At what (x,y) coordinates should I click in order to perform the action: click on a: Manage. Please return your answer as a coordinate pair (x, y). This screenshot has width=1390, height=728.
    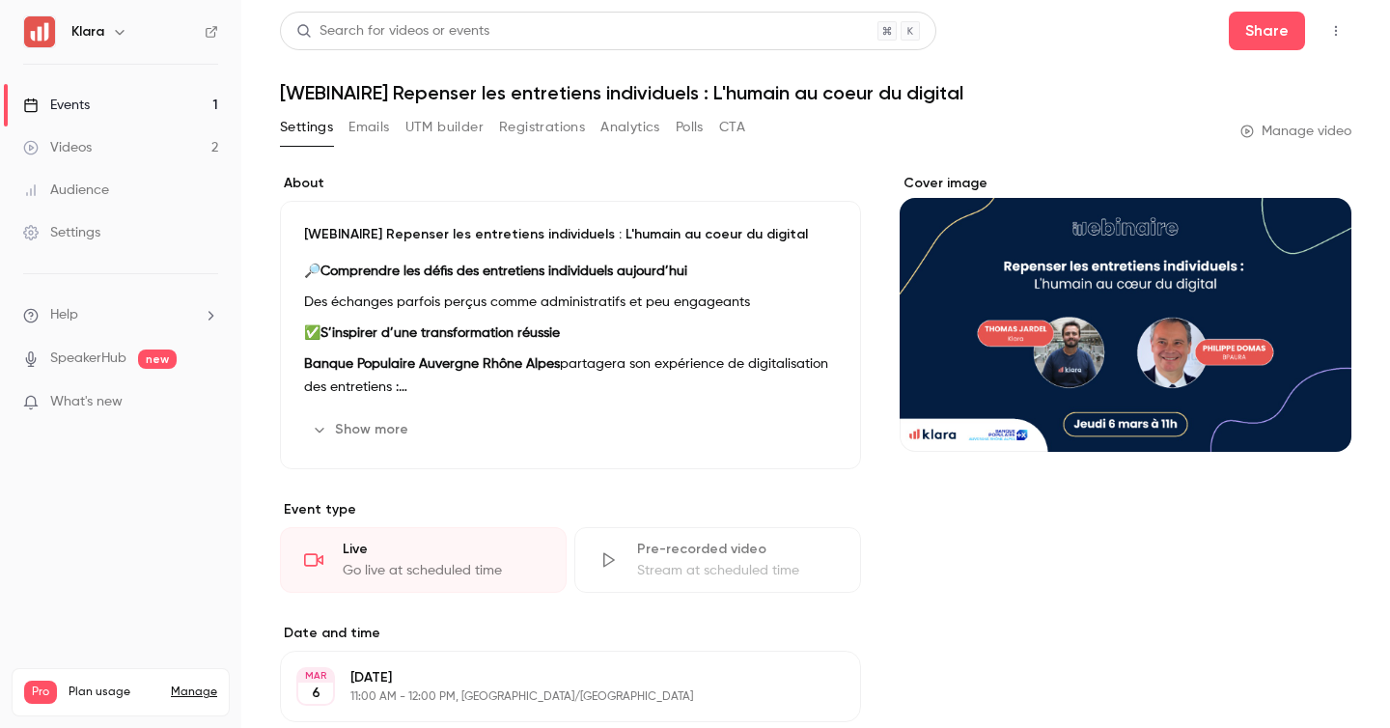
    Looking at the image, I should click on (194, 692).